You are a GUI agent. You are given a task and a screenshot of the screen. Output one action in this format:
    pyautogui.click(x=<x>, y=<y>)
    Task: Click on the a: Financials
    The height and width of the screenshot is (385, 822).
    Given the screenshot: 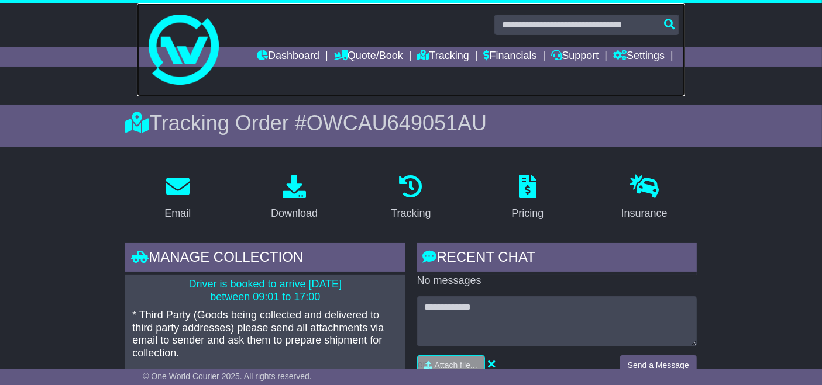 What is the action you would take?
    pyautogui.click(x=510, y=57)
    